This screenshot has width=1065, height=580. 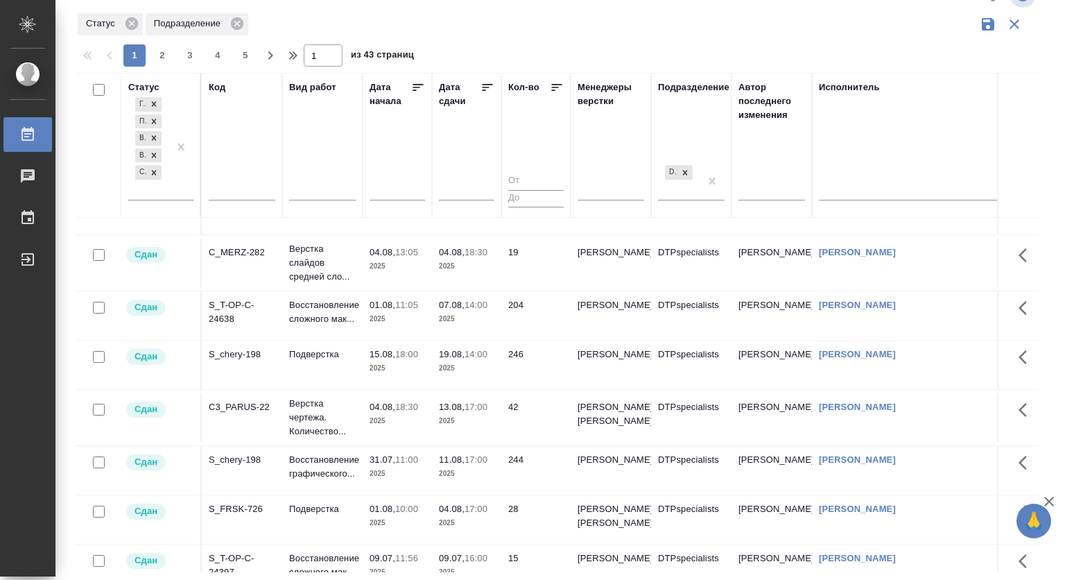 What do you see at coordinates (382, 557) in the screenshot?
I see `p: 09.07,` at bounding box center [382, 557].